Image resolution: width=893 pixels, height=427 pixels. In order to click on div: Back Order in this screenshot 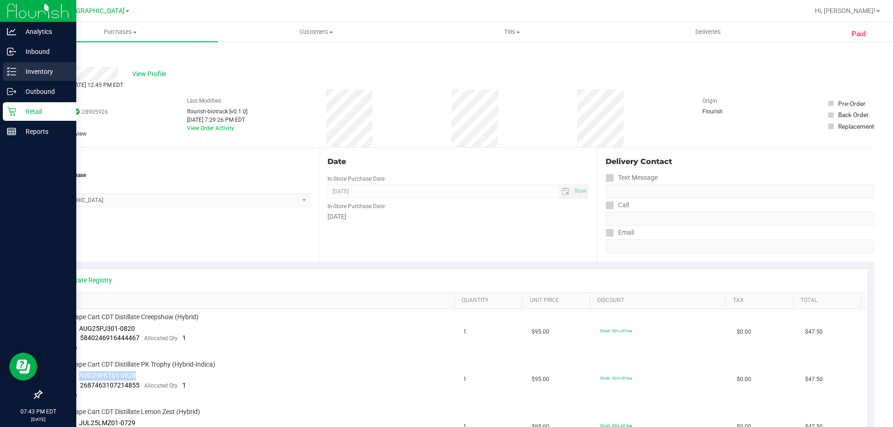, I will do `click(853, 115)`.